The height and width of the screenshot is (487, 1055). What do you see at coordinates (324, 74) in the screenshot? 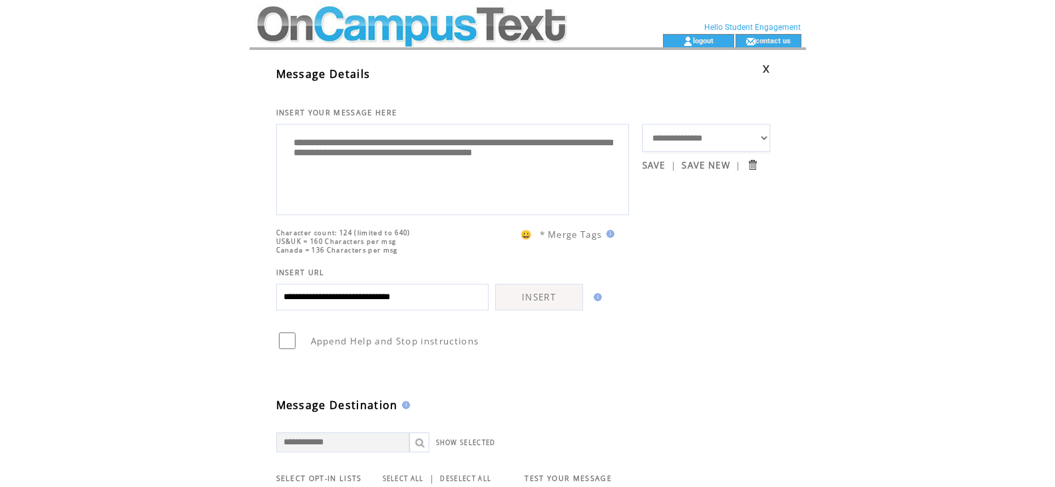
I see `span: Message Details` at bounding box center [324, 74].